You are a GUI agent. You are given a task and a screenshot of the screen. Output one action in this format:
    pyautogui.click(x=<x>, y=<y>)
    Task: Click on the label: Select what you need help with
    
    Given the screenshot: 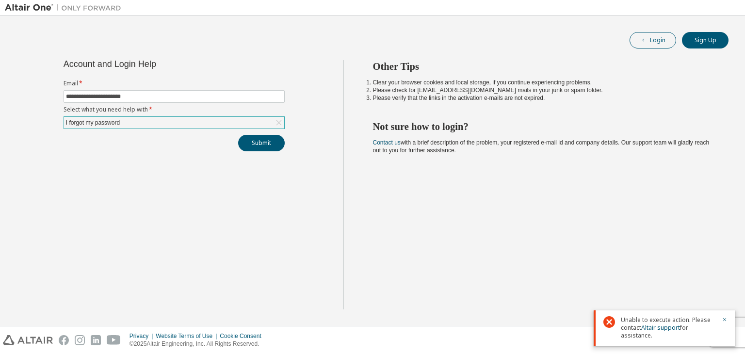 What is the action you would take?
    pyautogui.click(x=174, y=110)
    